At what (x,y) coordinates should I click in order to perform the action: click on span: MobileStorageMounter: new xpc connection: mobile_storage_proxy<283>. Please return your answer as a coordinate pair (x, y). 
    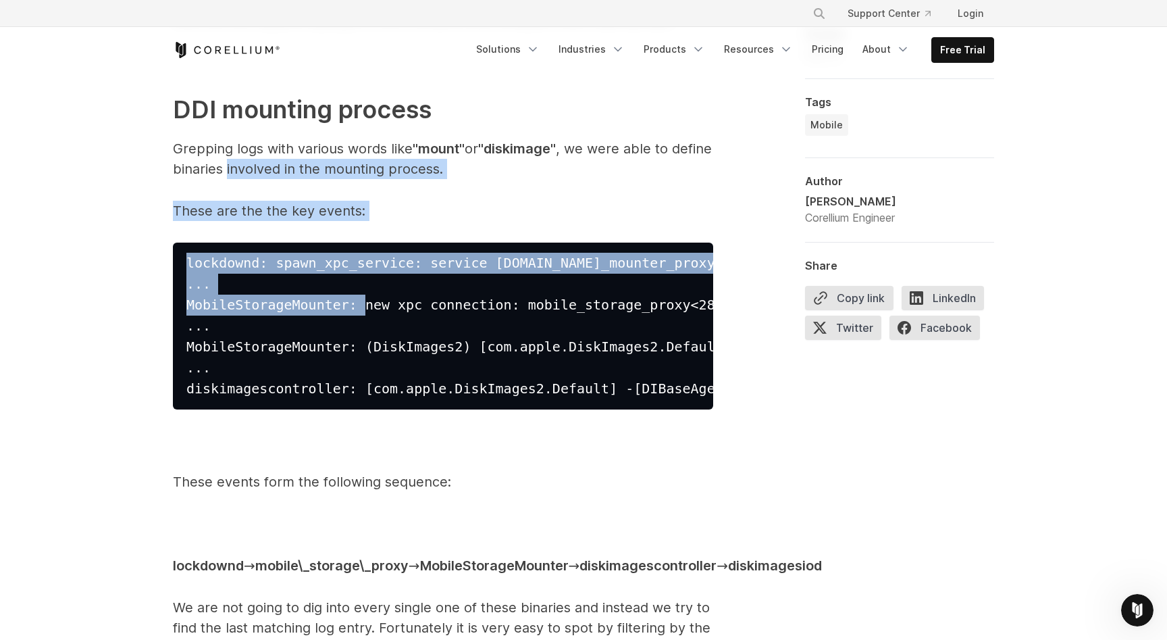
    Looking at the image, I should click on (459, 305).